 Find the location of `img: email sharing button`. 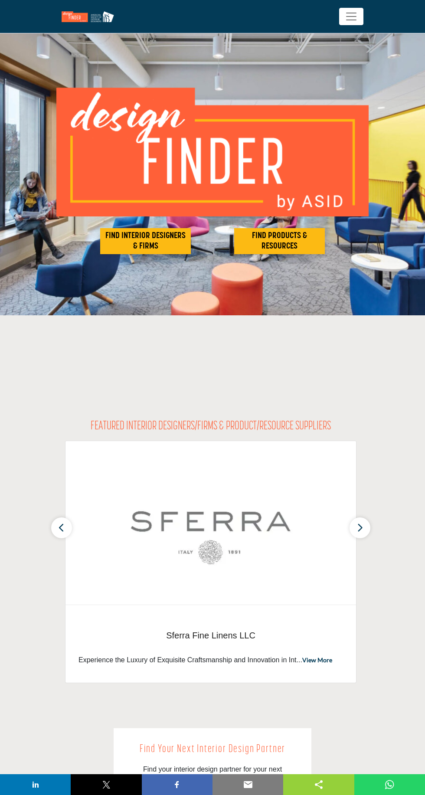

img: email sharing button is located at coordinates (248, 784).